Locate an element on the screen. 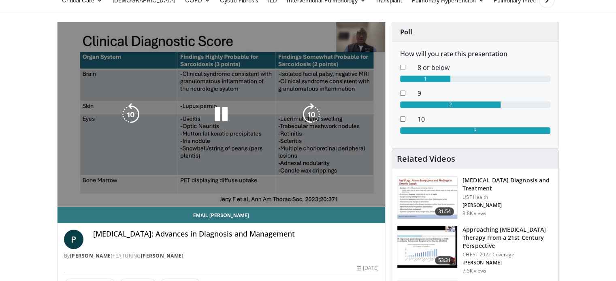 The height and width of the screenshot is (281, 616). span: 53:31 is located at coordinates (444, 261).